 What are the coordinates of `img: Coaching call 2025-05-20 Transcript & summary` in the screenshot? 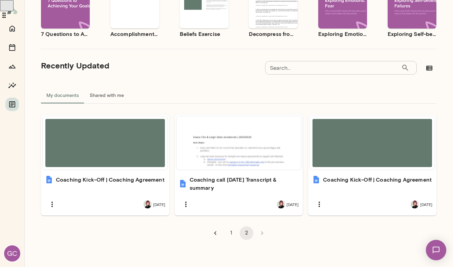 It's located at (183, 183).